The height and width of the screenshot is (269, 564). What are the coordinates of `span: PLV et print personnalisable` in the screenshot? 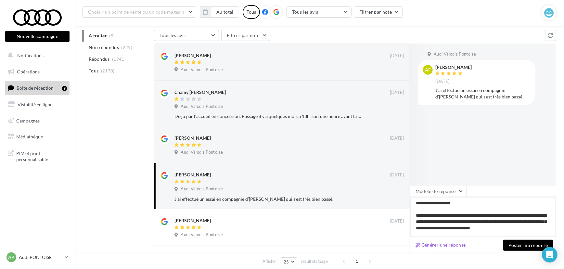 It's located at (42, 156).